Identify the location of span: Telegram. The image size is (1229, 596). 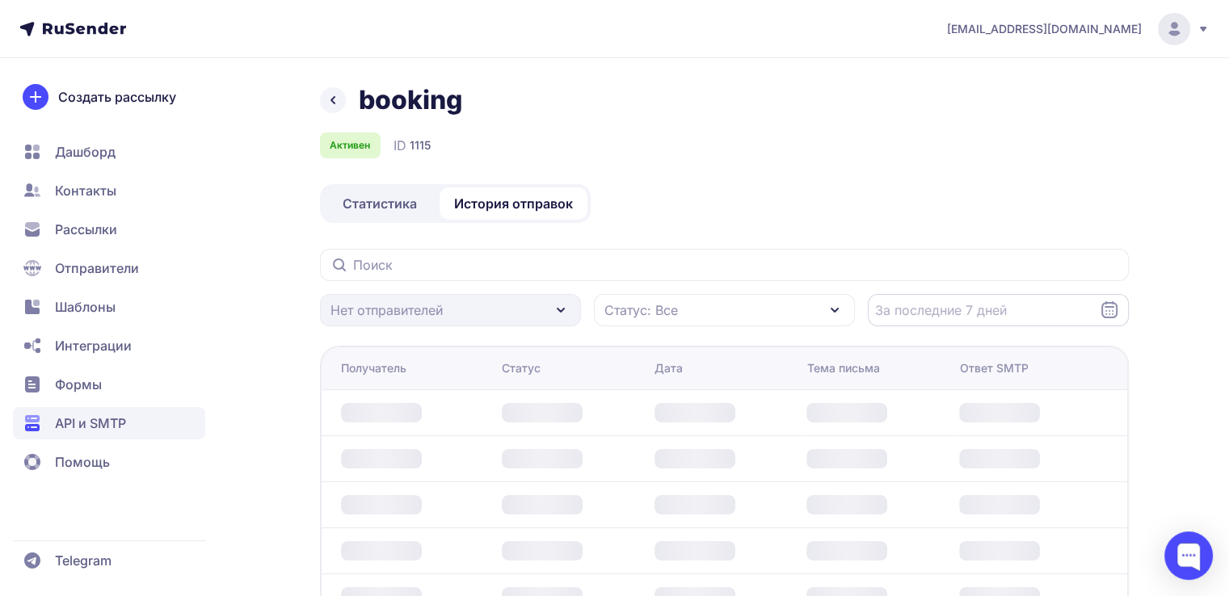
(83, 561).